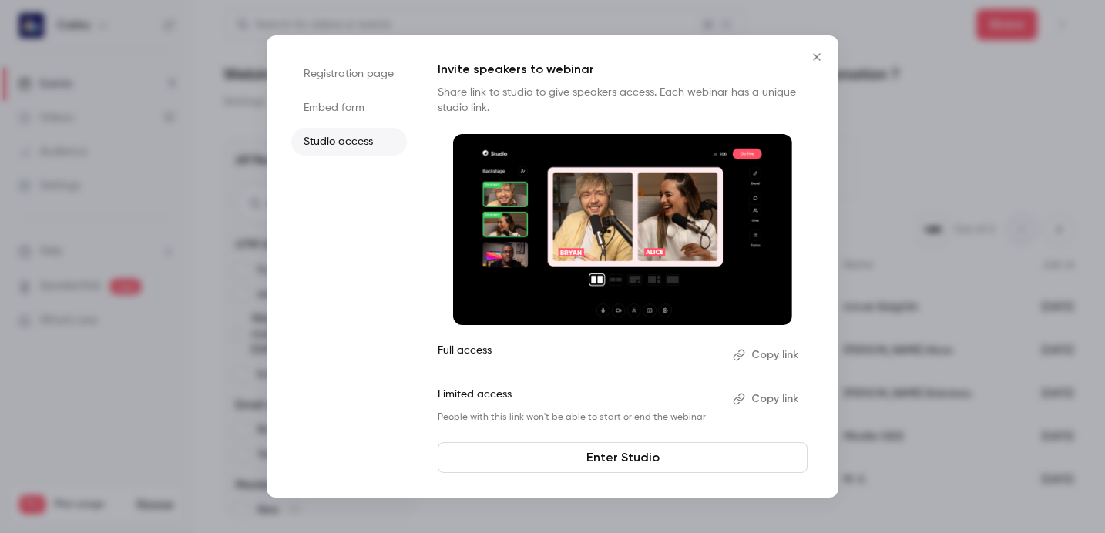 The height and width of the screenshot is (533, 1105). I want to click on p: Limited access, so click(579, 399).